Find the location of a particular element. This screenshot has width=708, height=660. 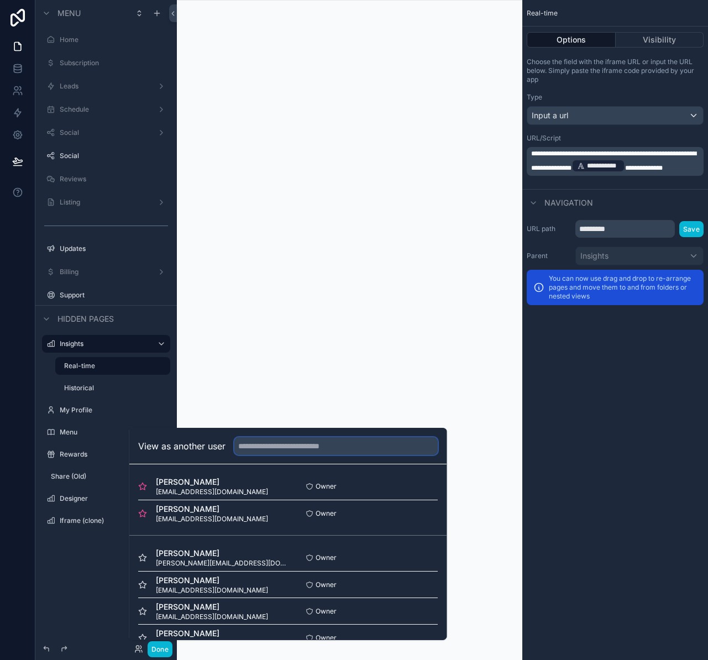

label: Reviews is located at coordinates (114, 179).